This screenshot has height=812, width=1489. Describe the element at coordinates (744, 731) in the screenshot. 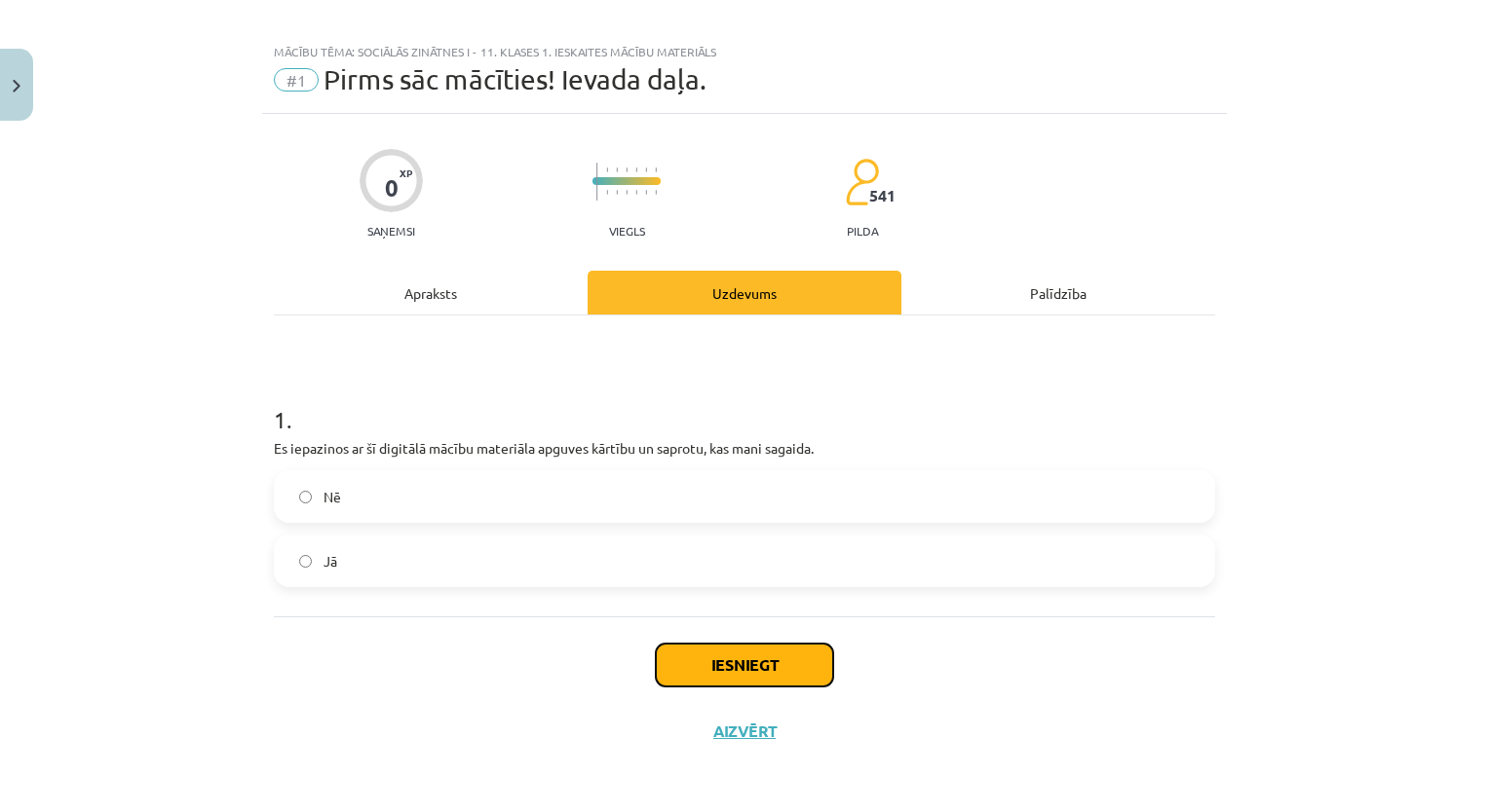

I see `button: Aizvērt` at that location.